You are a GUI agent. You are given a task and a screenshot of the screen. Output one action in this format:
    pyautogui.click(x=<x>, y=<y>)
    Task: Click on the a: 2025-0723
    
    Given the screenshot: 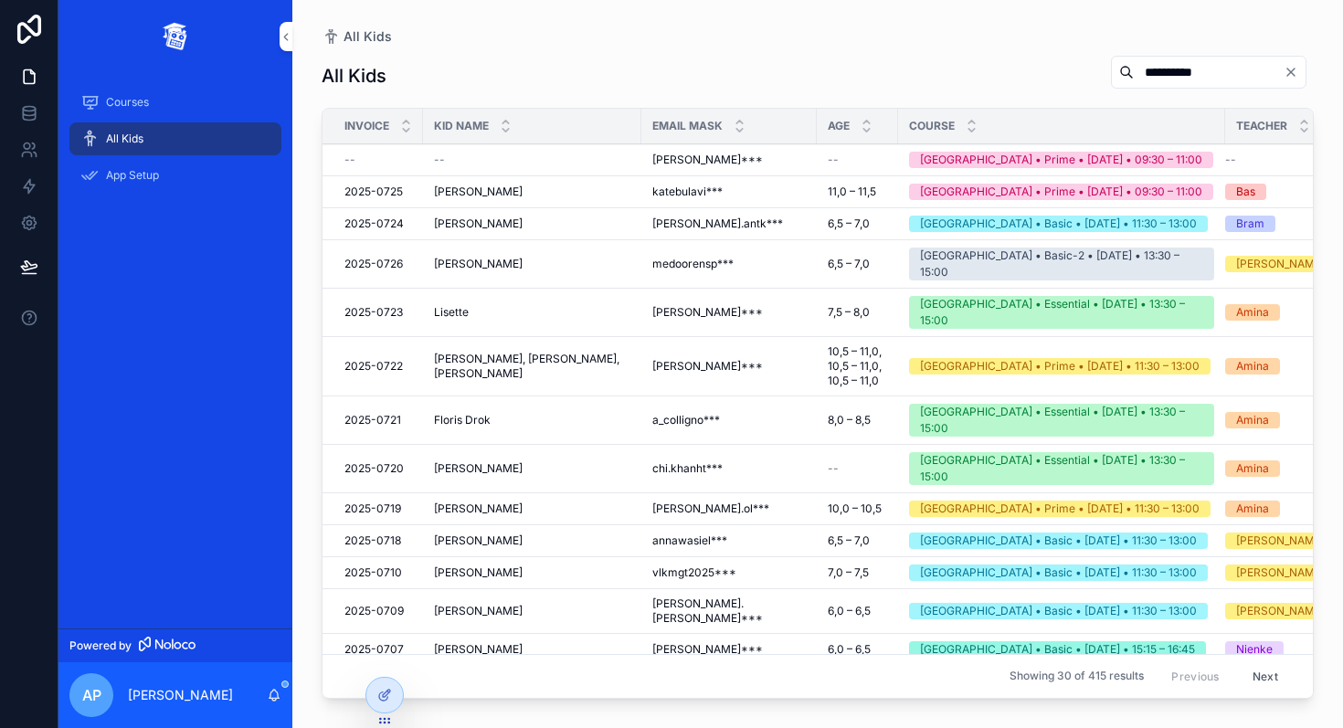 What is the action you would take?
    pyautogui.click(x=378, y=312)
    